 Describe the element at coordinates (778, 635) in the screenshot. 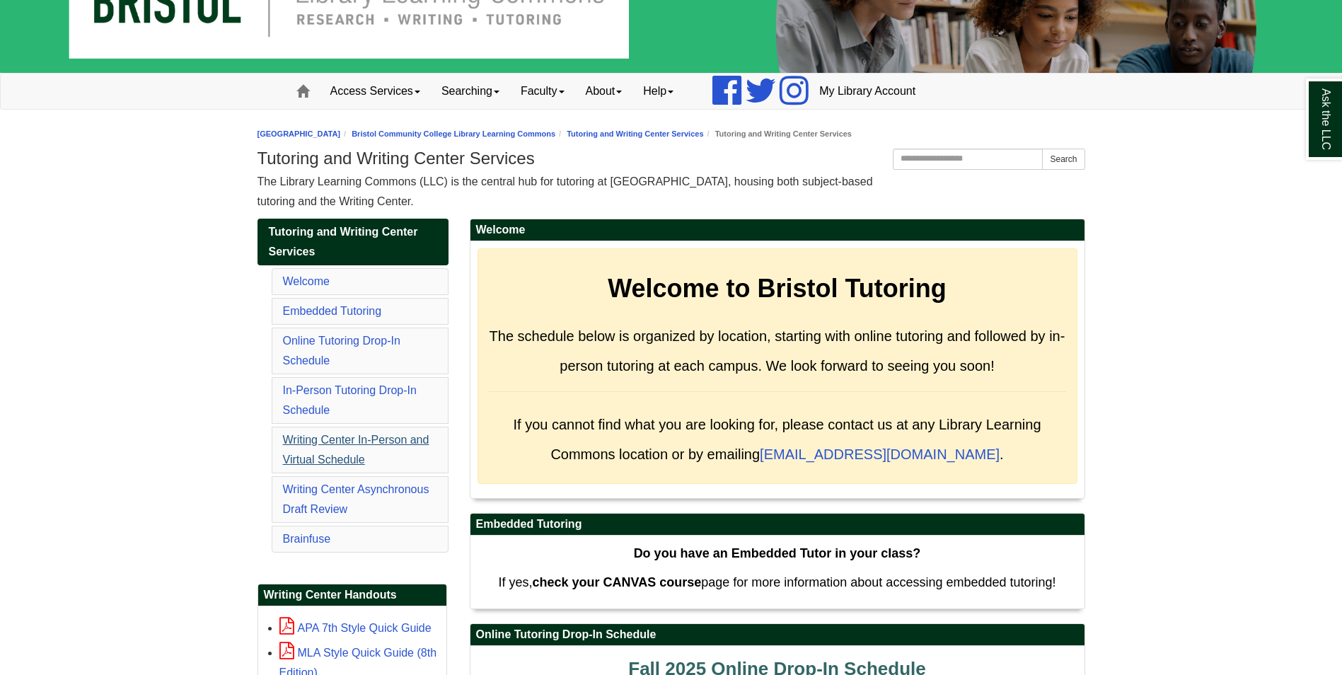

I see `h2: Online Tutoring Drop-In Schedule` at that location.